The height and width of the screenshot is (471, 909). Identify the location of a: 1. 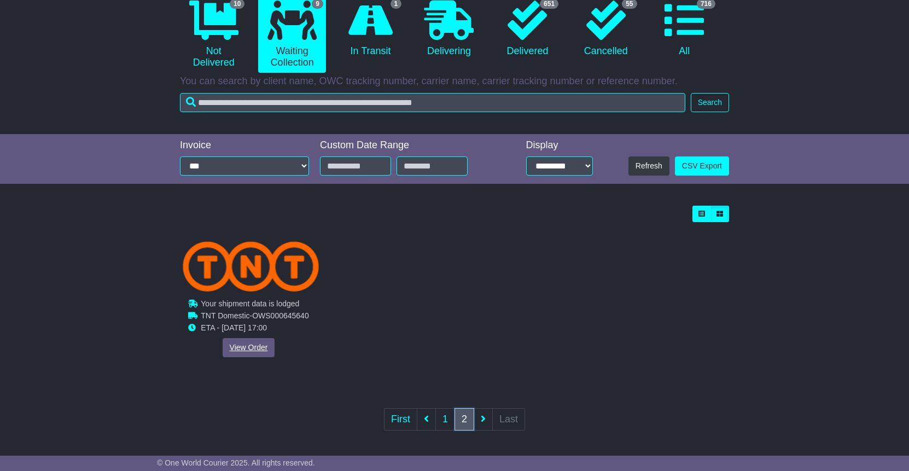
(445, 419).